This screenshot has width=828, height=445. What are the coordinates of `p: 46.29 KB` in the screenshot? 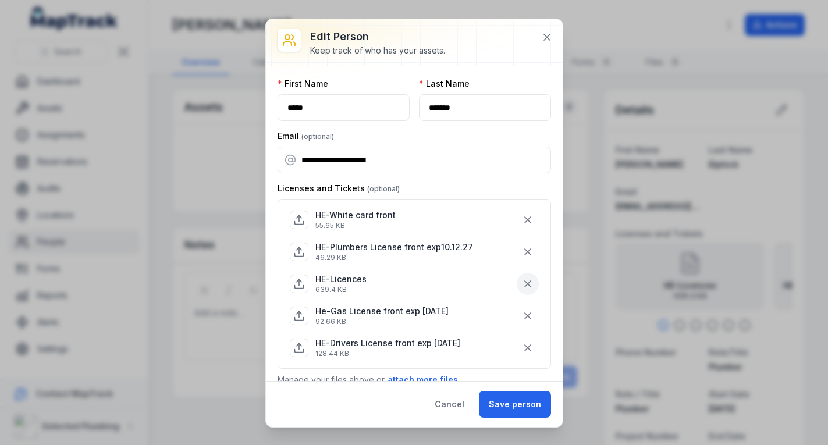 It's located at (394, 258).